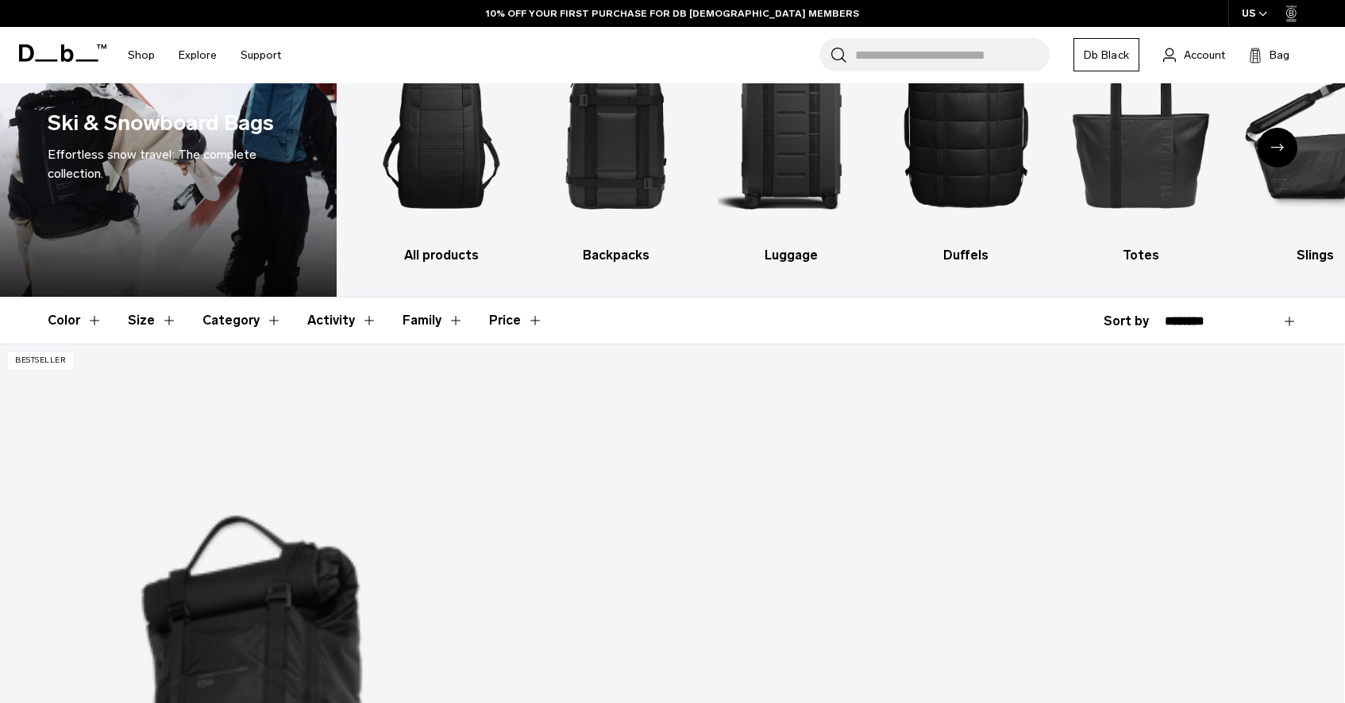 The height and width of the screenshot is (703, 1345). I want to click on li: 1 / 10, so click(441, 141).